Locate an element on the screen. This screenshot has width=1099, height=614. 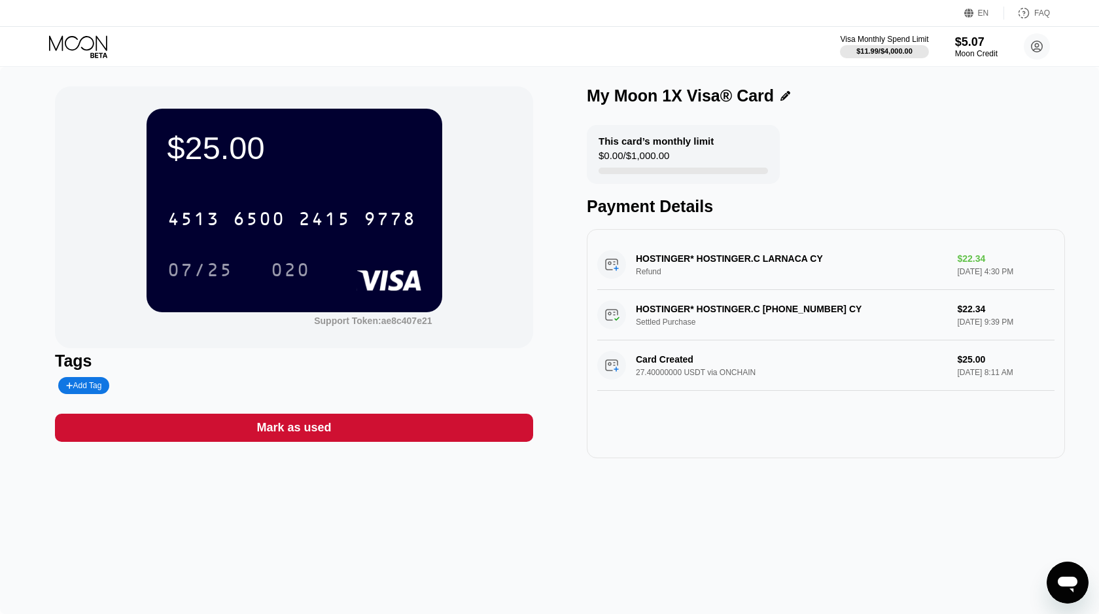
div: Visa Monthly Spend Limit$11.99/$4,000.00 is located at coordinates (884, 46).